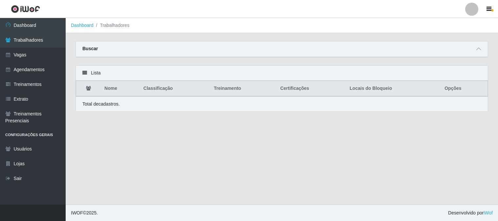 The width and height of the screenshot is (498, 221). What do you see at coordinates (488, 213) in the screenshot?
I see `a: iWof` at bounding box center [488, 213].